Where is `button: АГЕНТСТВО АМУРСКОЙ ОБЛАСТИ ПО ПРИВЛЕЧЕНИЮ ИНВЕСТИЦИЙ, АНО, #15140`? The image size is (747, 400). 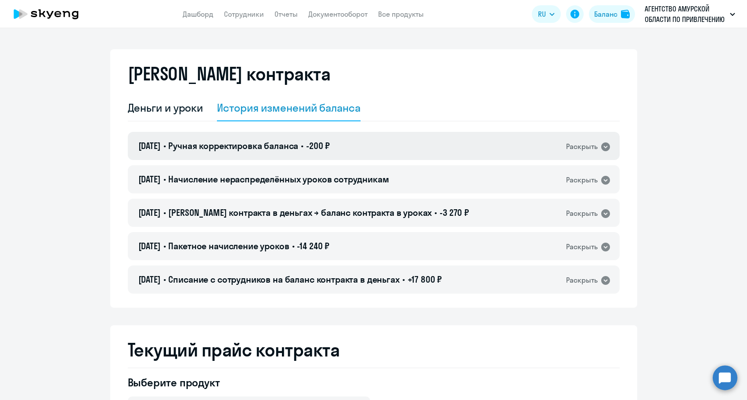 button: АГЕНТСТВО АМУРСКОЙ ОБЛАСТИ ПО ПРИВЛЕЧЕНИЮ ИНВЕСТИЦИЙ, АНО, #15140 is located at coordinates (690, 14).